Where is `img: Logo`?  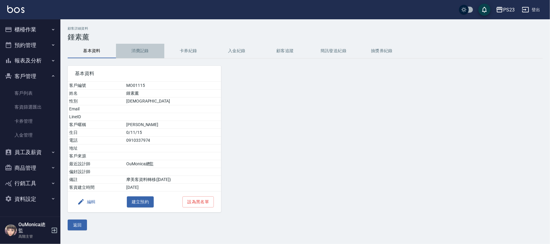
img: Logo is located at coordinates (16, 9).